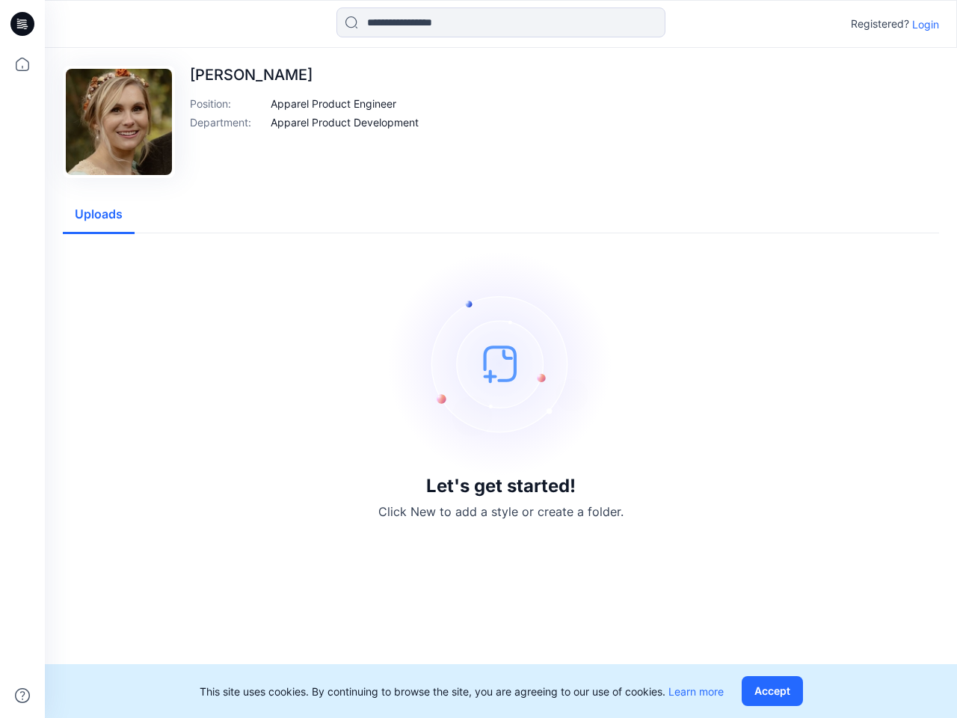 This screenshot has width=957, height=718. Describe the element at coordinates (501, 363) in the screenshot. I see `img: empty-state-image.svg` at that location.